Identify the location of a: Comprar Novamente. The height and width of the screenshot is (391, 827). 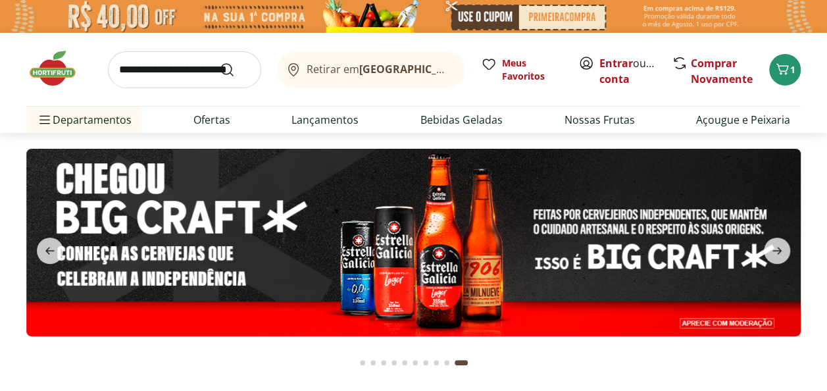
(722, 71).